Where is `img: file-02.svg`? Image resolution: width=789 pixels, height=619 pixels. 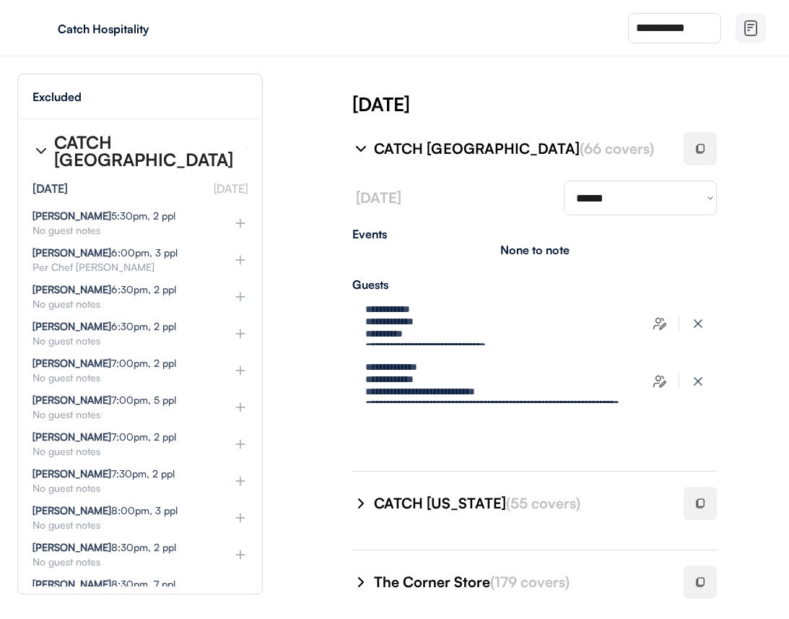
img: file-02.svg is located at coordinates (751, 28).